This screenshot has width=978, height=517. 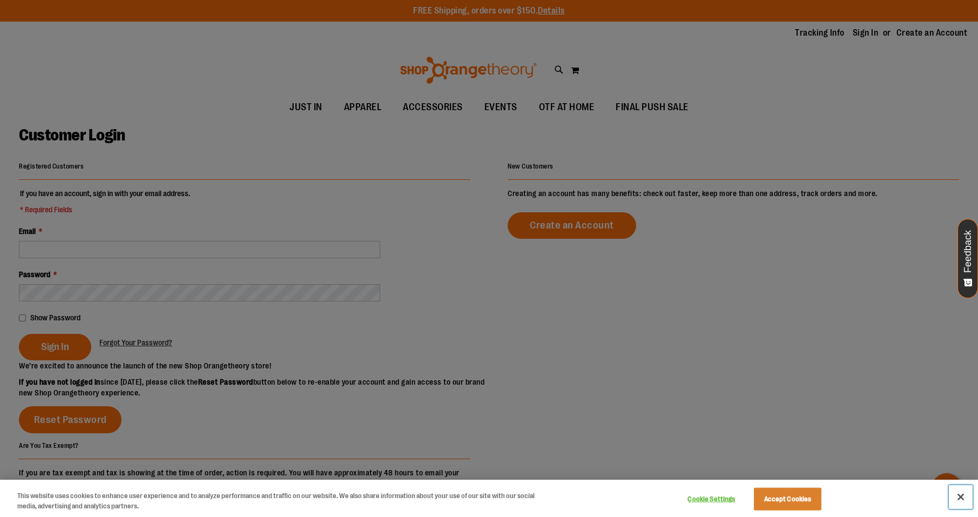 What do you see at coordinates (788, 499) in the screenshot?
I see `button: Accept Cookies` at bounding box center [788, 499].